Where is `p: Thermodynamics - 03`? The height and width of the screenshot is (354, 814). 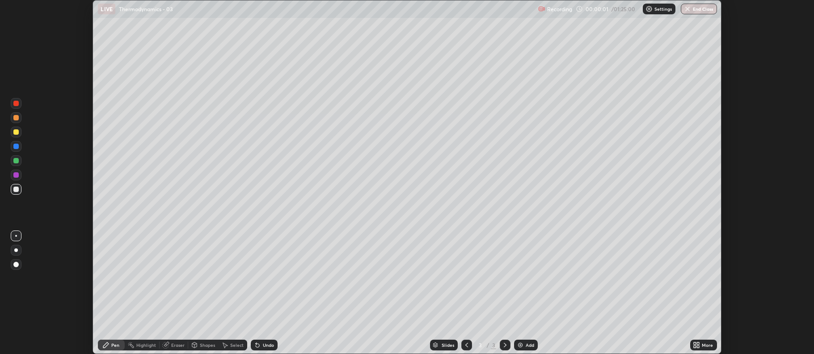
p: Thermodynamics - 03 is located at coordinates (146, 9).